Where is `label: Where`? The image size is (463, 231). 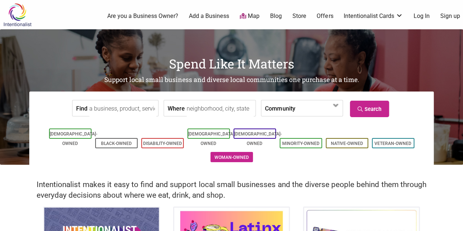 label: Where is located at coordinates (176, 108).